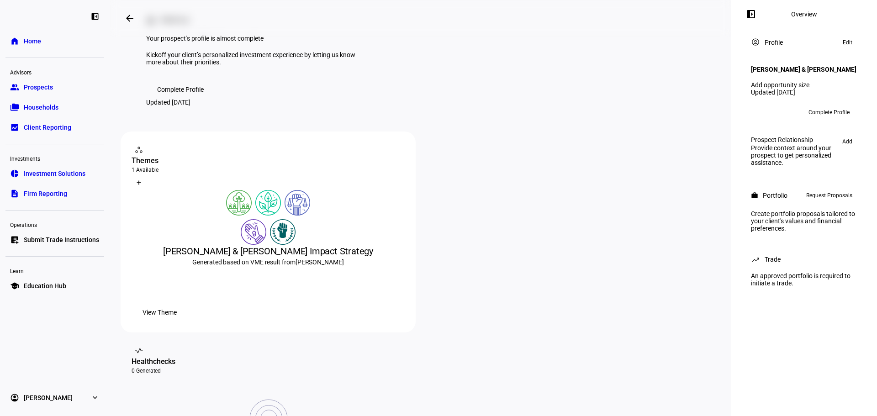  What do you see at coordinates (268, 203) in the screenshot?
I see `img: climateChange.colored.svg` at bounding box center [268, 203].